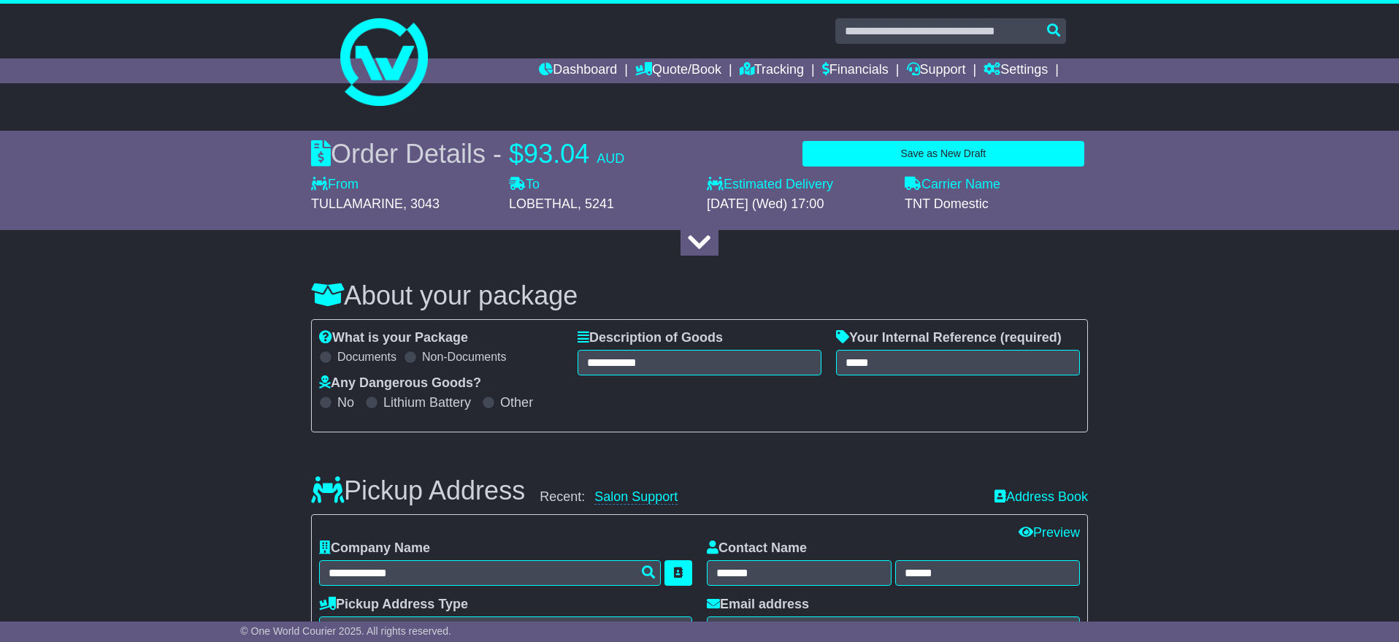 The image size is (1399, 642). I want to click on label: Company Name, so click(375, 548).